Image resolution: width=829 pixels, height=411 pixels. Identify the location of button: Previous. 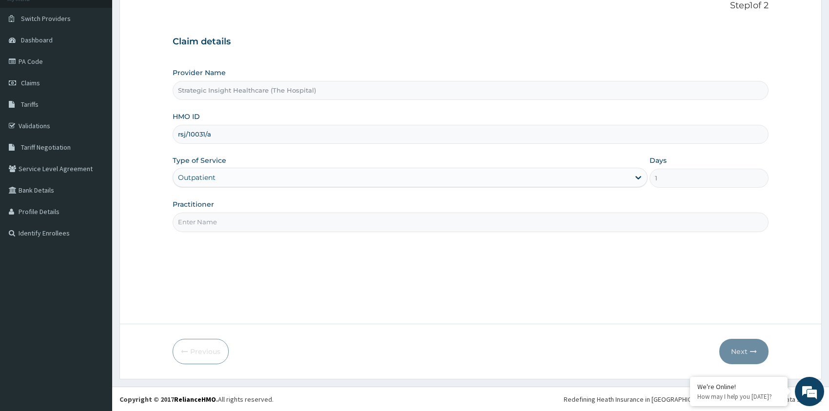
(200, 352).